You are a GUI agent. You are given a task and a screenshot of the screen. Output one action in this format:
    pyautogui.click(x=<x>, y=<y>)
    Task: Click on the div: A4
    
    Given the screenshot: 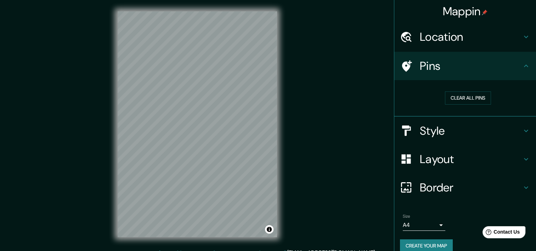 What is the action you would take?
    pyautogui.click(x=424, y=225)
    